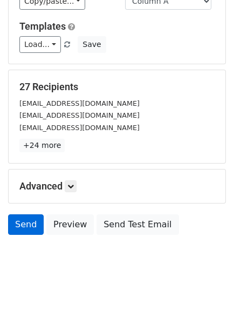  I want to click on h5: Advanced, so click(117, 186).